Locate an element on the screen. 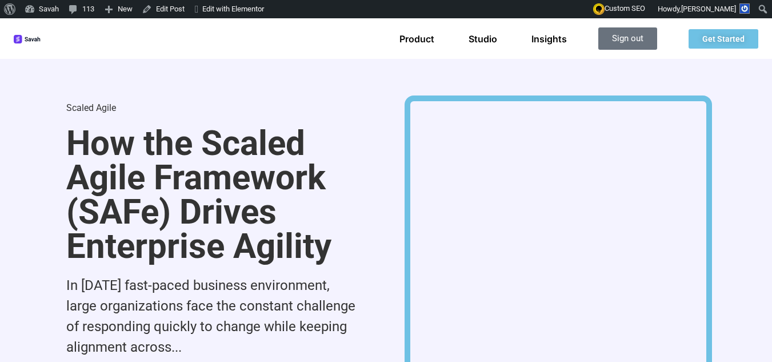 The image size is (772, 362). span: Sign out is located at coordinates (628, 38).